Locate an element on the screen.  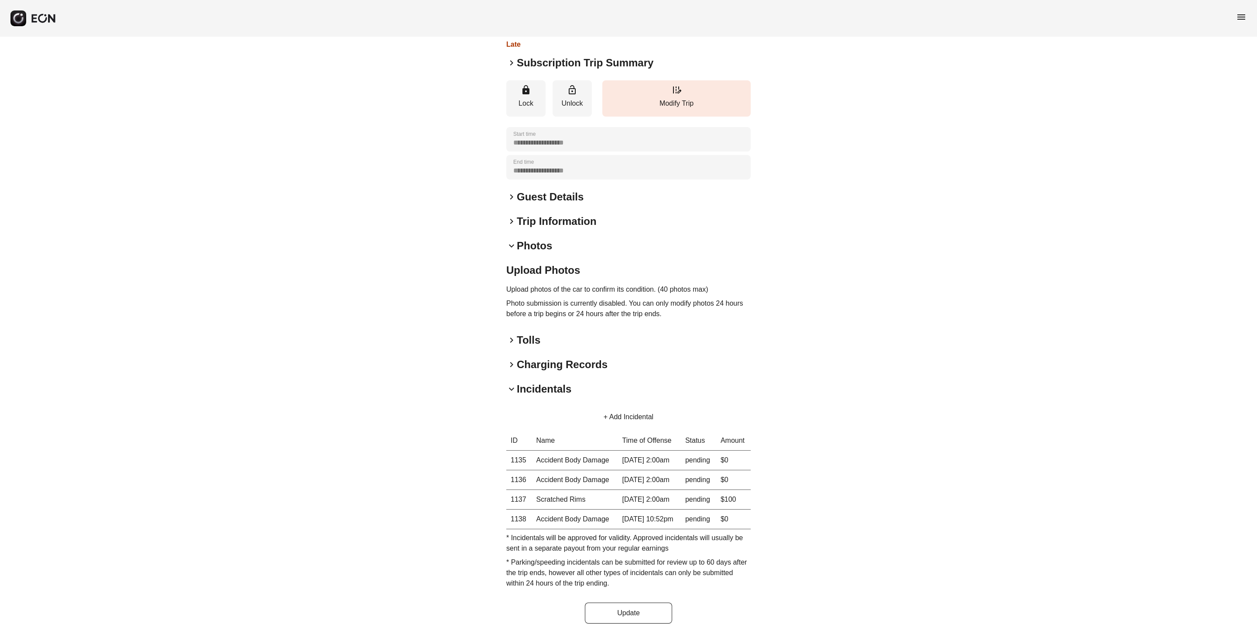
th: Status is located at coordinates (698, 440).